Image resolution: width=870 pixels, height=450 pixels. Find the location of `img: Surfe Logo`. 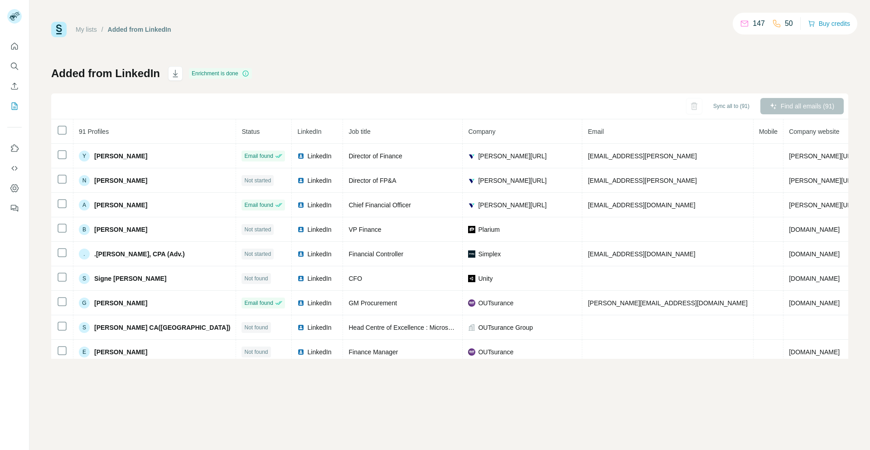

img: Surfe Logo is located at coordinates (59, 29).